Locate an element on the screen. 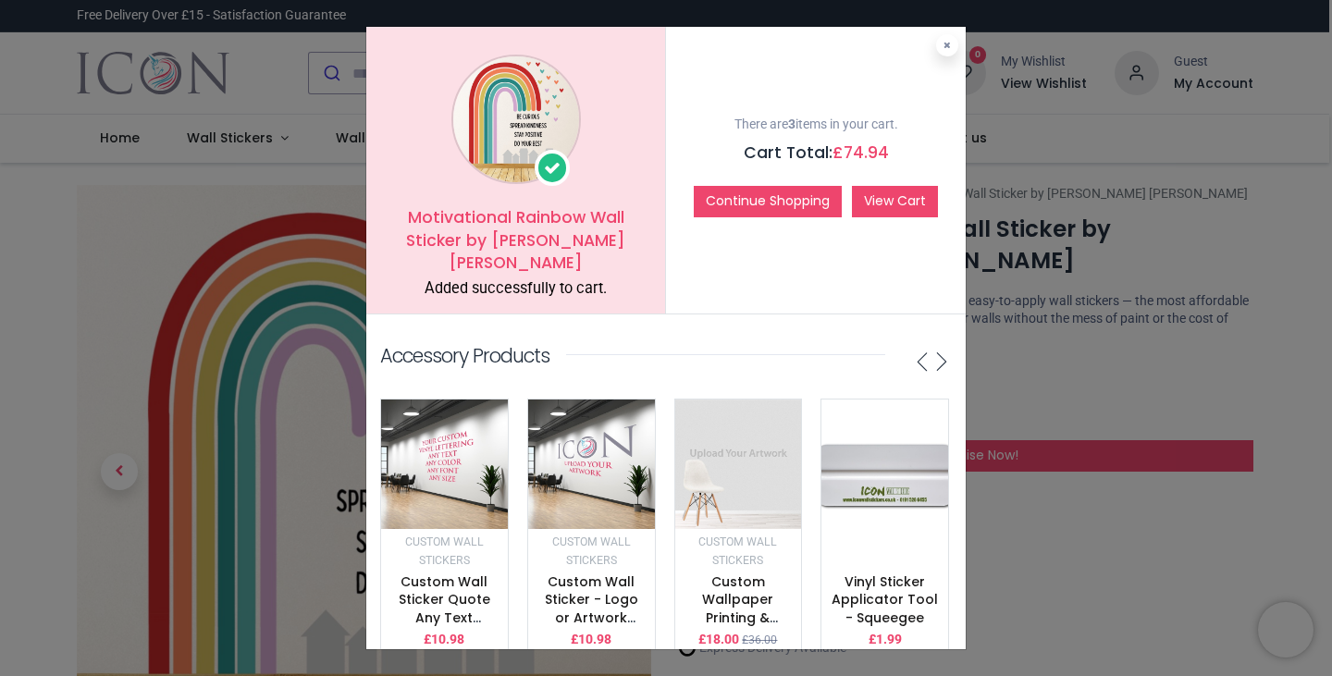 Image resolution: width=1332 pixels, height=676 pixels. a: Vinyl Sticker Applicator Tool - Squeegee is located at coordinates (884, 599).